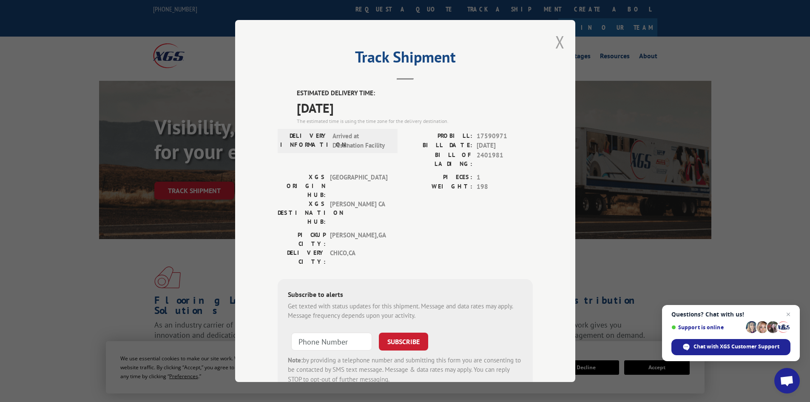  I want to click on span: 17590971, so click(505, 136).